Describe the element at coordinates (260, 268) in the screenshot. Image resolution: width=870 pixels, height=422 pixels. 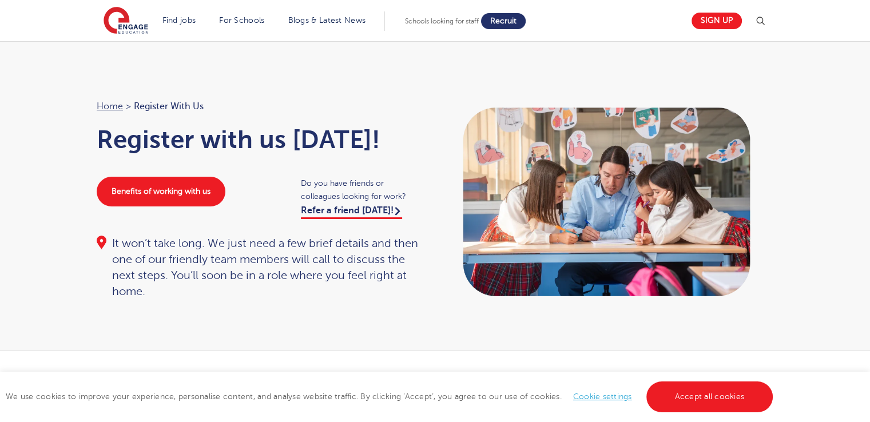
I see `div: It won’t take long. We just need a few brief details and then one of our friendly team members wi...` at that location.